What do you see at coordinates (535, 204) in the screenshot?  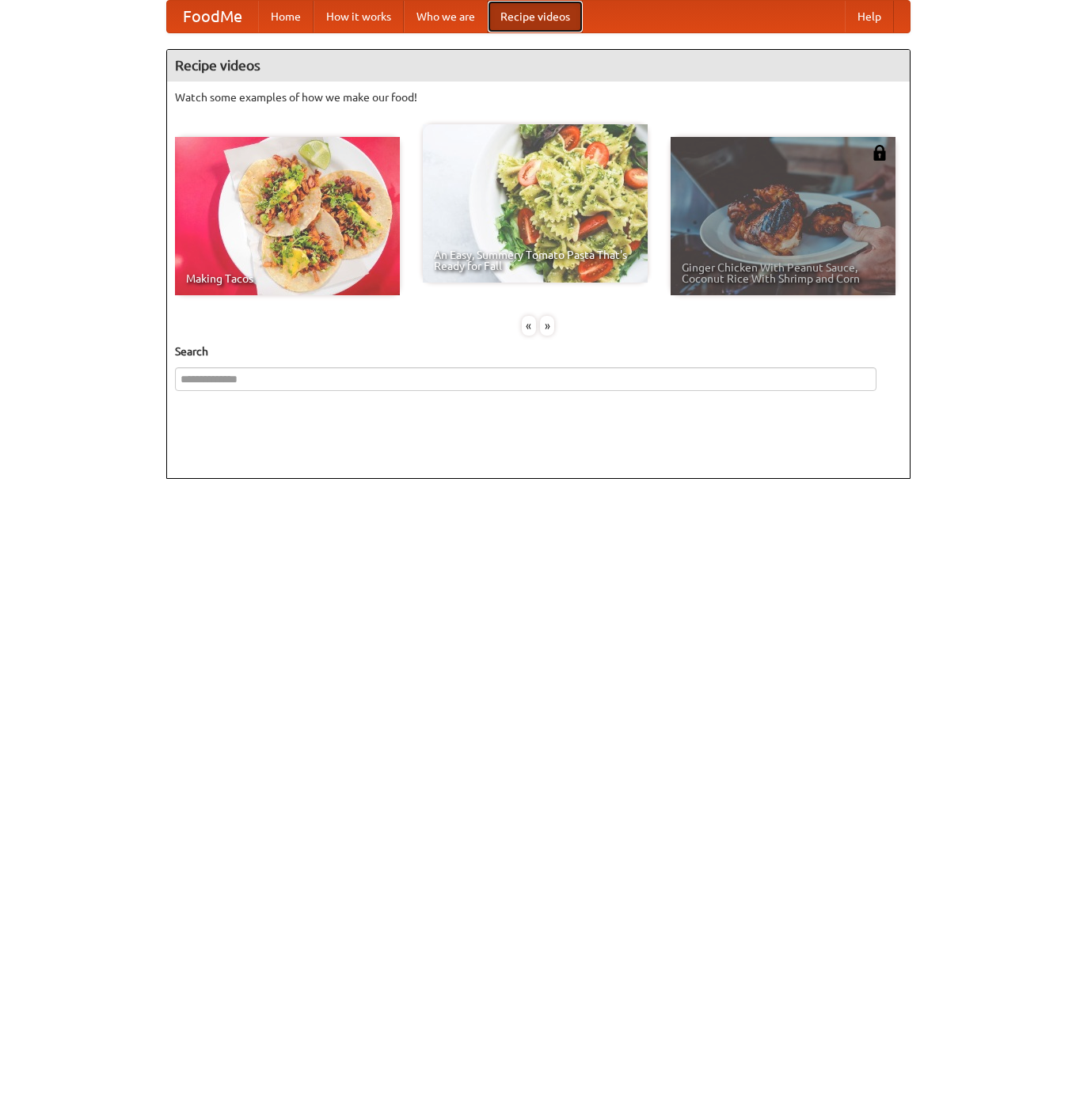 I see `a: An Easy, Summery Tomato Pasta That's Ready for Fall` at bounding box center [535, 204].